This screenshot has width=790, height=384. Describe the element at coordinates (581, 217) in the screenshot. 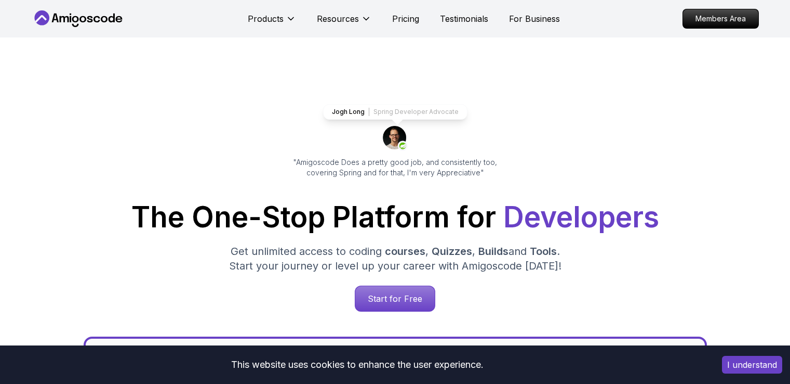

I see `span: Developers` at that location.